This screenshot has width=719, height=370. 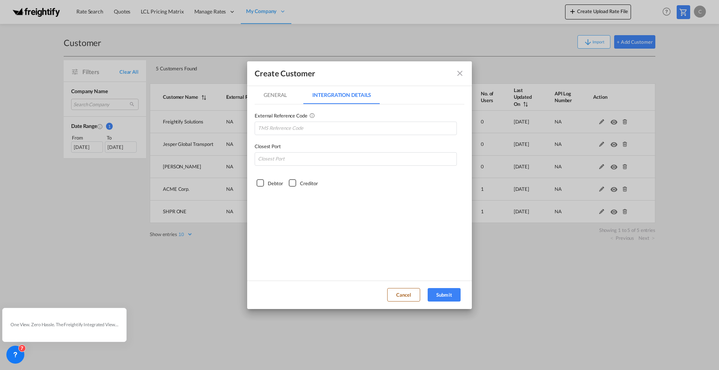 What do you see at coordinates (356, 159) in the screenshot?
I see `input: Closest Port` at bounding box center [356, 159].